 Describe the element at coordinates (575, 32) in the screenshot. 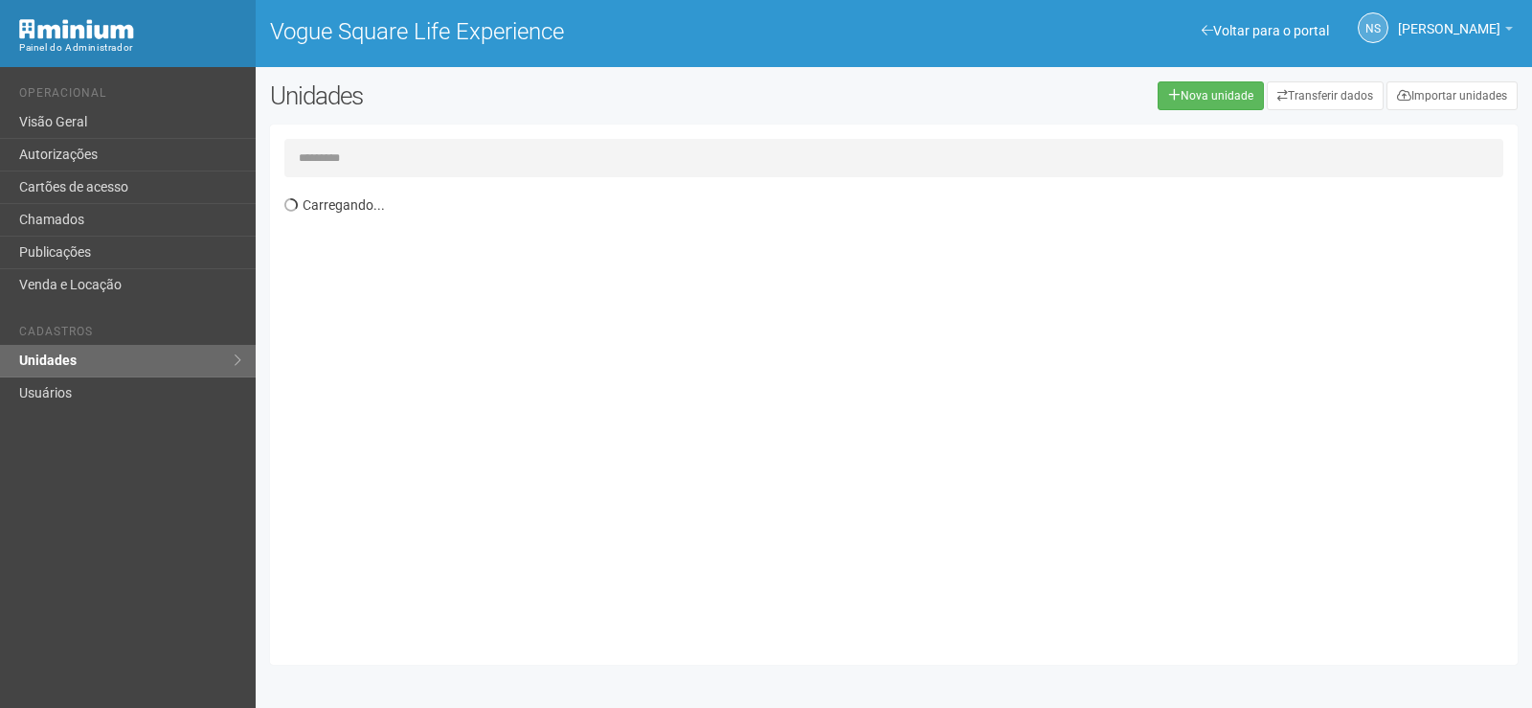

I see `h1: Vogue Square Life Experience` at that location.